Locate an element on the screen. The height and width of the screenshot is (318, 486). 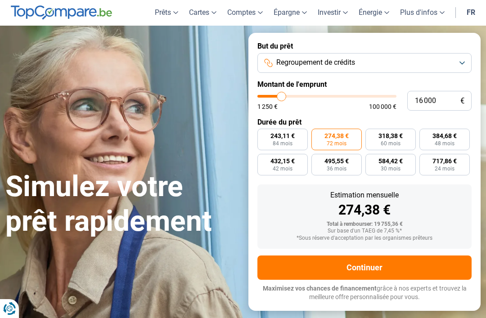
label: Durée du prêt is located at coordinates (364, 122).